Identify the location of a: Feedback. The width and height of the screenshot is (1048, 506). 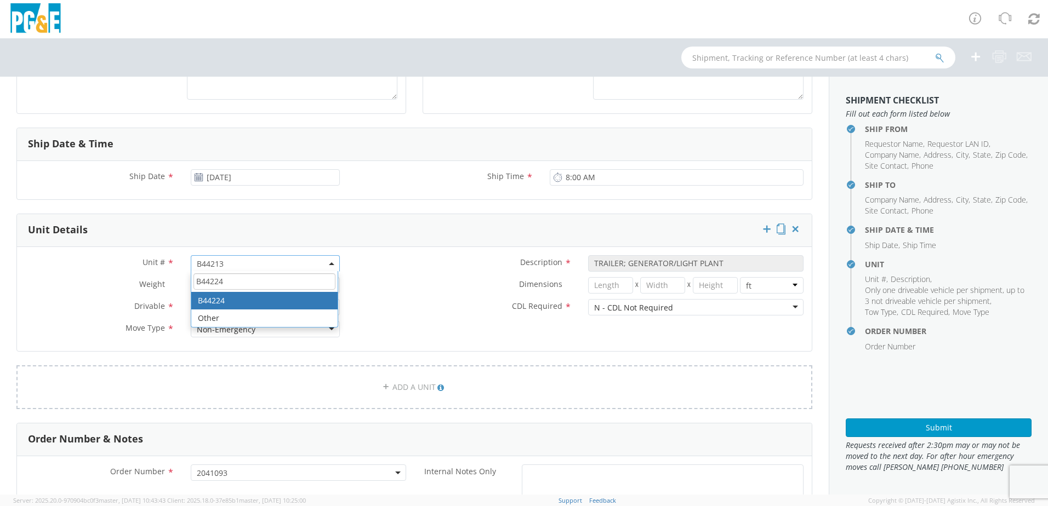
(602, 500).